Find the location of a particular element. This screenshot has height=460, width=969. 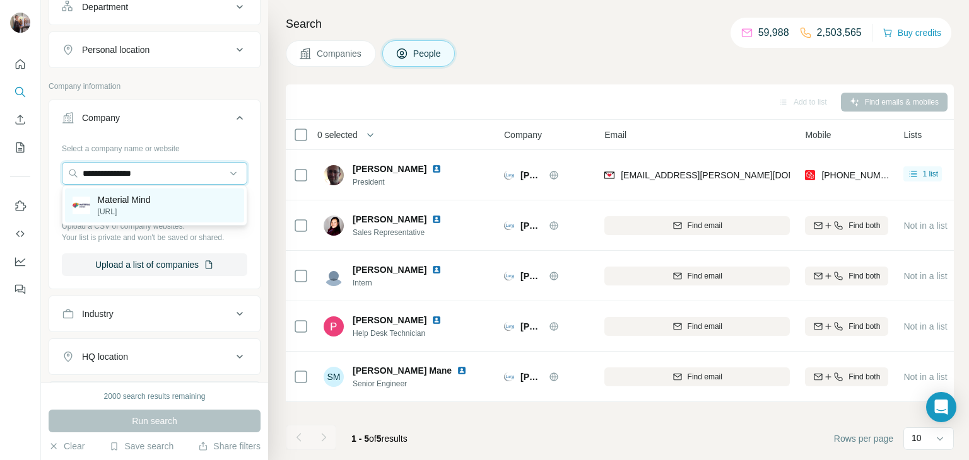

img: provider prospeo logo is located at coordinates (810, 175).